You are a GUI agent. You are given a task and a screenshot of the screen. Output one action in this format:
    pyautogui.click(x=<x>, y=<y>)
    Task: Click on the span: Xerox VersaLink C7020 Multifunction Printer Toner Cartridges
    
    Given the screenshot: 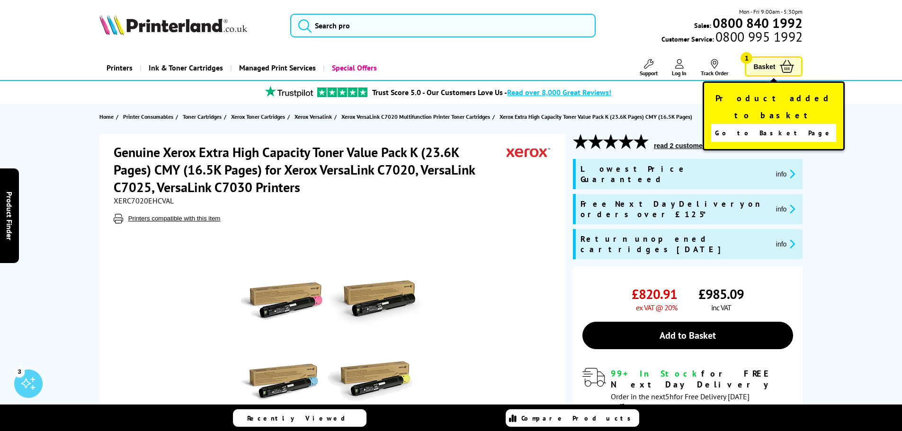 What is the action you would take?
    pyautogui.click(x=416, y=116)
    